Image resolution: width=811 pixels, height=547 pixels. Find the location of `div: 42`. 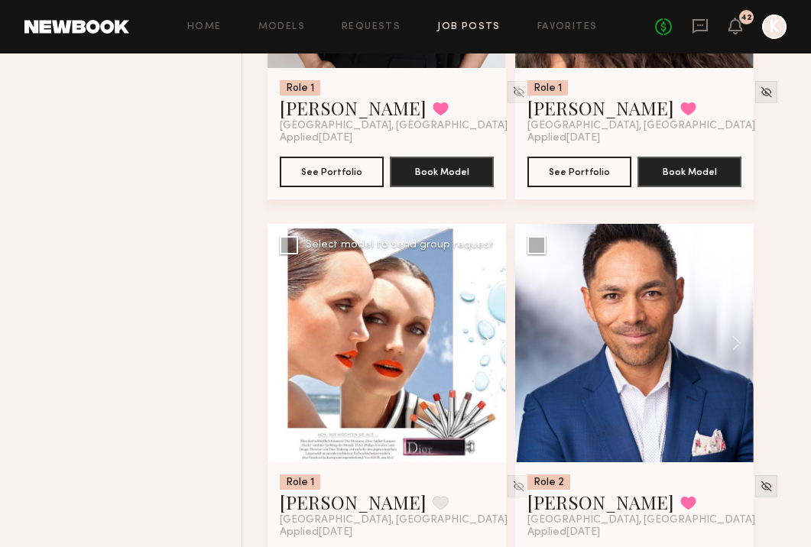

div: 42 is located at coordinates (746, 18).